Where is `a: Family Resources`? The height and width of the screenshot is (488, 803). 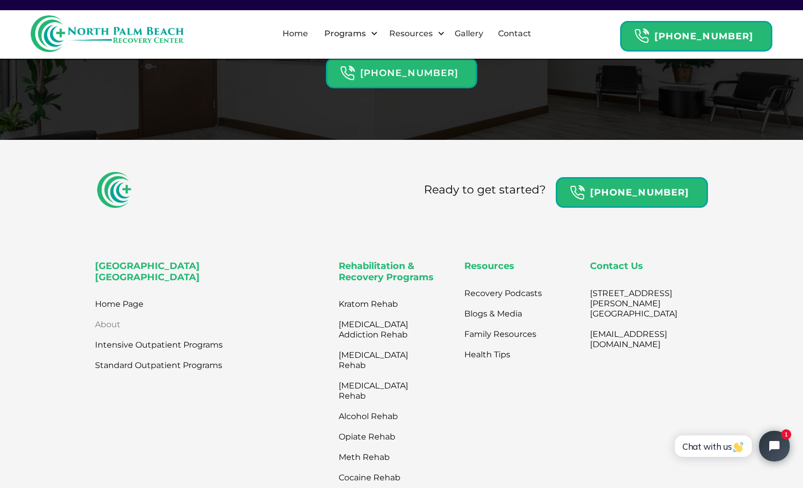 a: Family Resources is located at coordinates (500, 335).